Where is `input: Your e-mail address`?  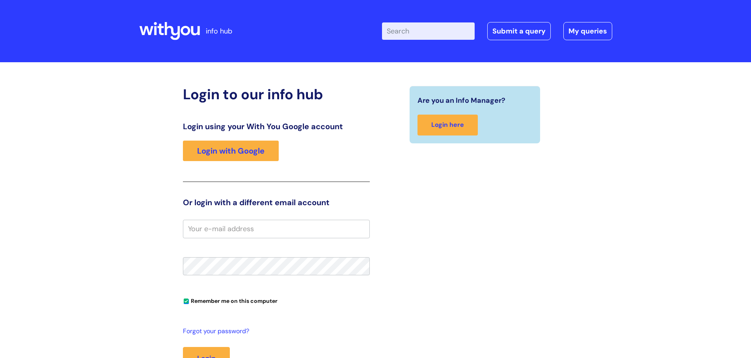 input: Your e-mail address is located at coordinates (276, 229).